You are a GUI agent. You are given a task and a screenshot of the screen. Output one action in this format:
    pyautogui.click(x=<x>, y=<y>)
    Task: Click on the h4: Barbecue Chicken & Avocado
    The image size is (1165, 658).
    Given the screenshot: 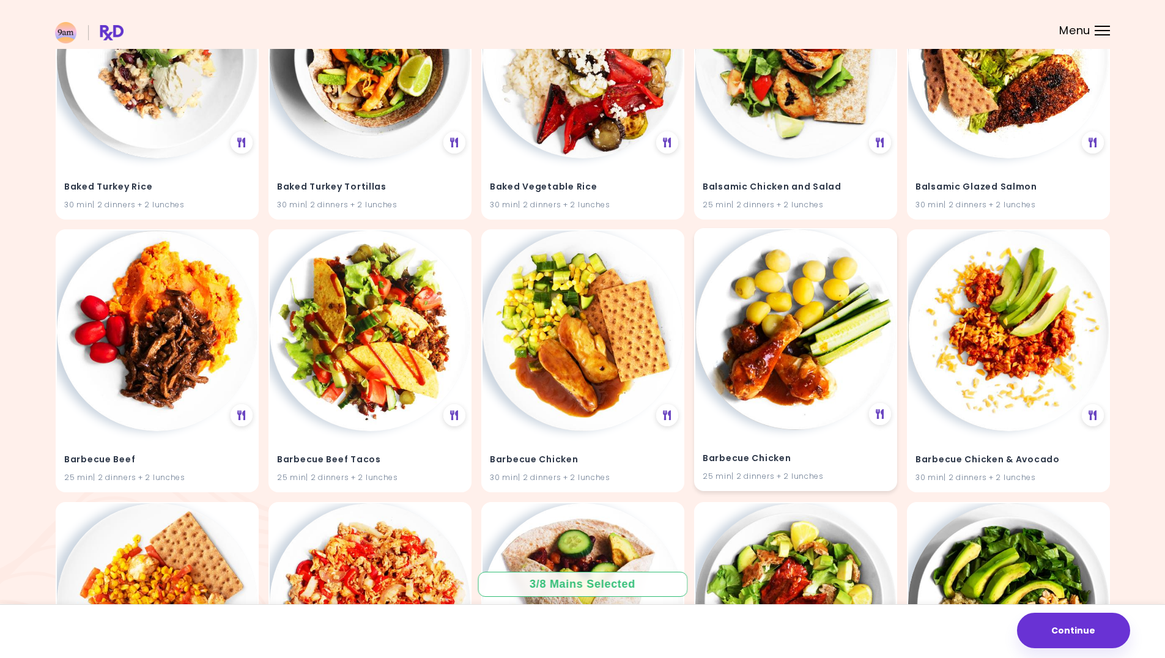 What is the action you would take?
    pyautogui.click(x=1009, y=459)
    